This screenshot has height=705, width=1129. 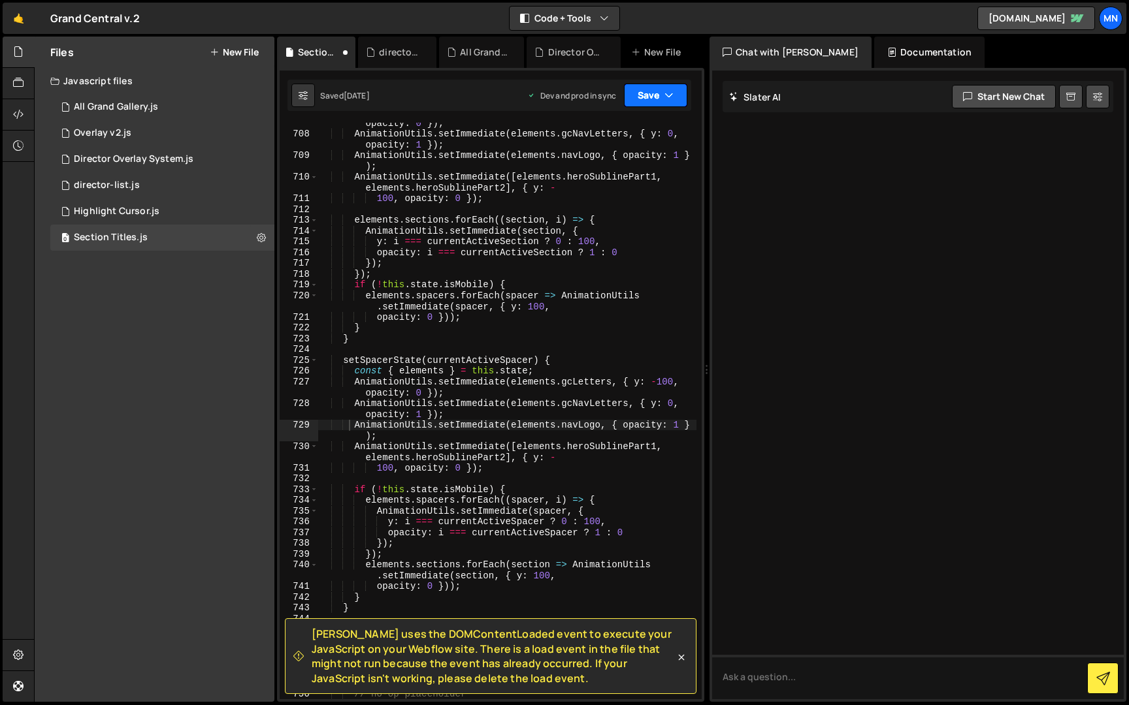 I want to click on span: 0, so click(x=65, y=239).